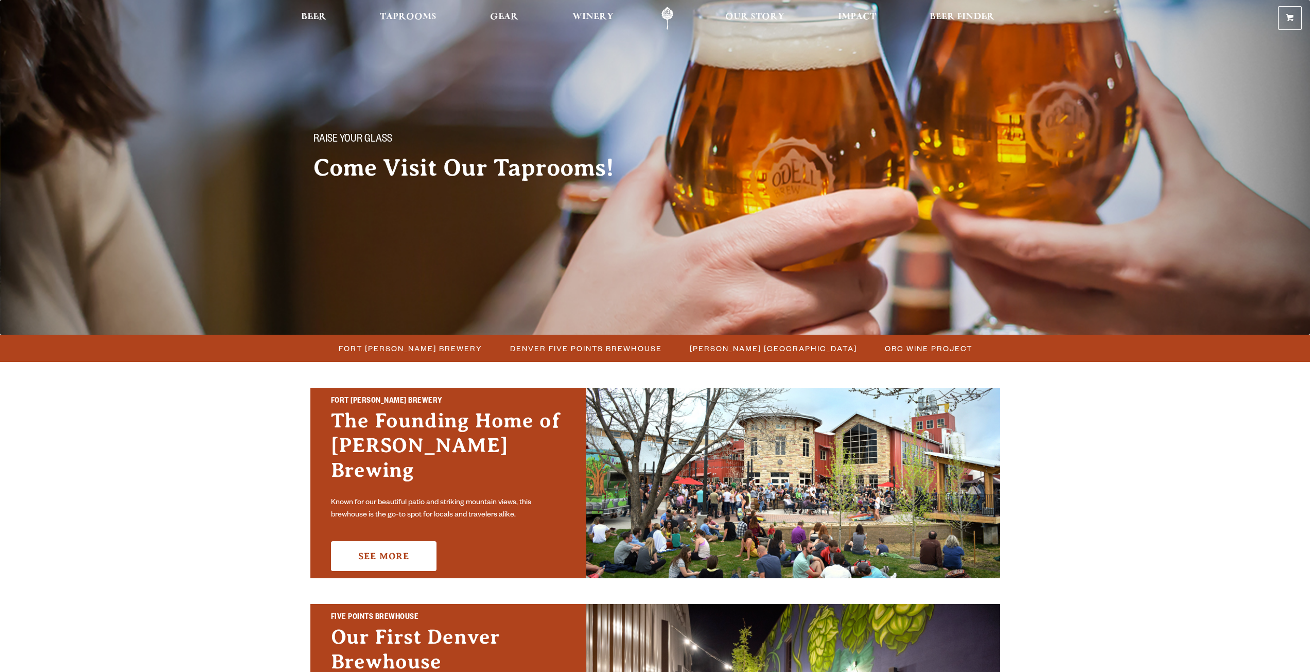 The image size is (1310, 672). What do you see at coordinates (408, 17) in the screenshot?
I see `span: Taprooms` at bounding box center [408, 17].